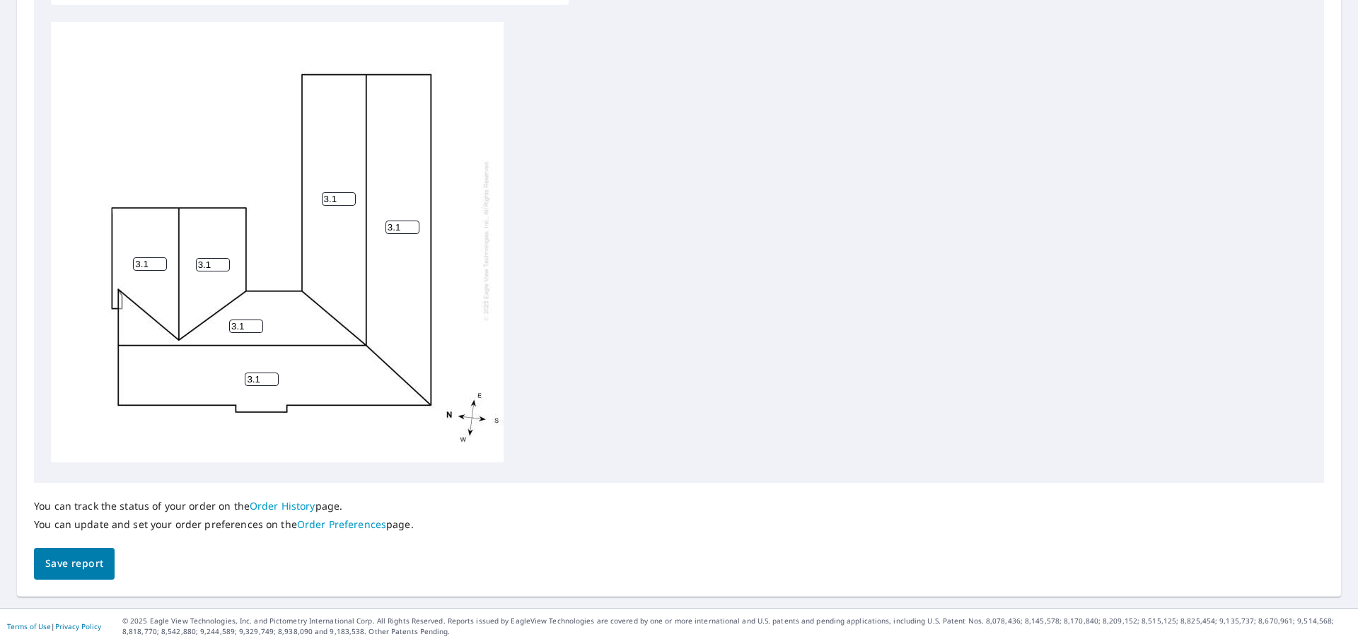  What do you see at coordinates (223, 506) in the screenshot?
I see `p: You can track the status of your order on the page.` at bounding box center [223, 506].